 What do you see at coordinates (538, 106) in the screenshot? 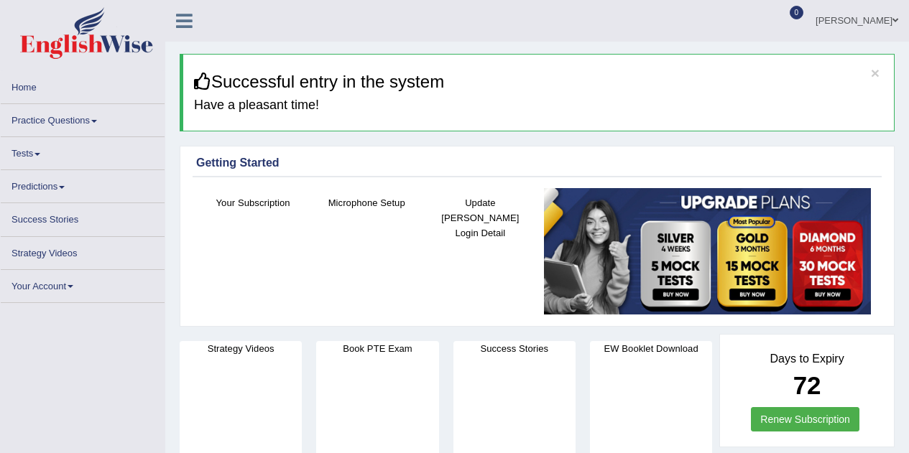
I see `h4: Have a pleasant time!` at bounding box center [538, 106].